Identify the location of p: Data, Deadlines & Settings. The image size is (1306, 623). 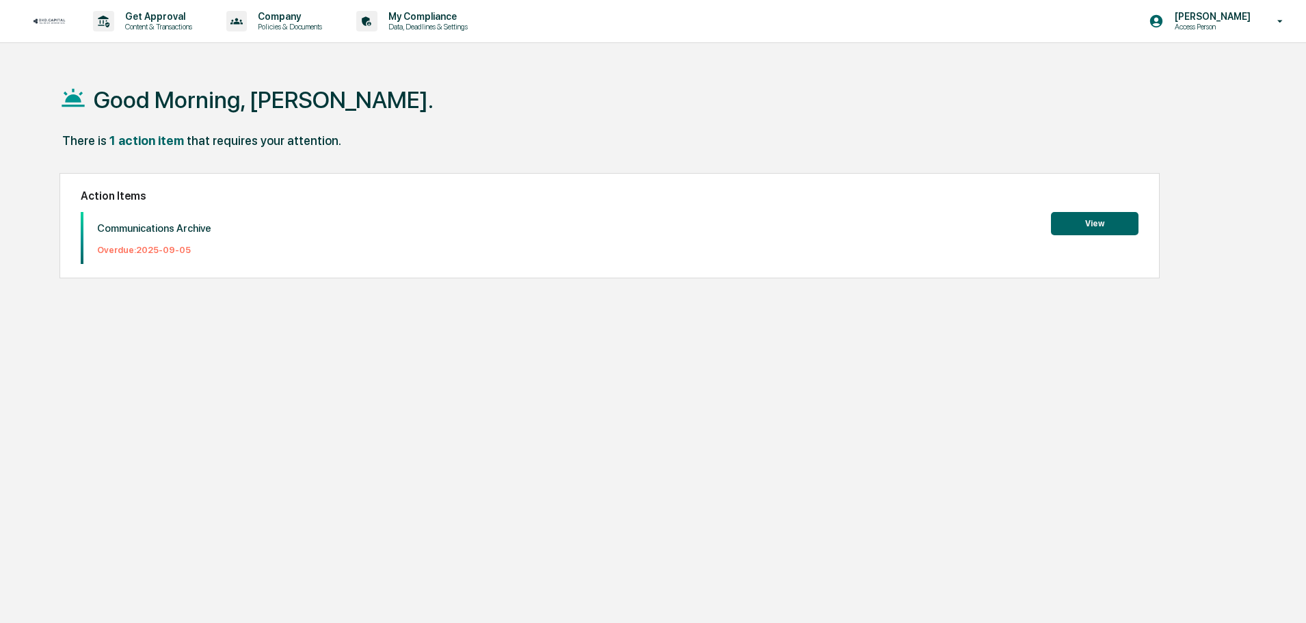
(426, 27).